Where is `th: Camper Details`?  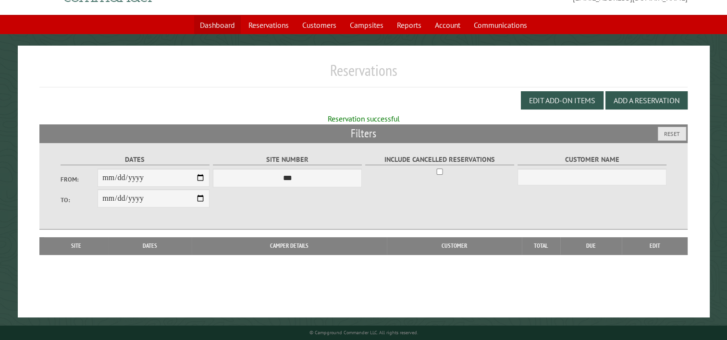
th: Camper Details is located at coordinates (289, 246).